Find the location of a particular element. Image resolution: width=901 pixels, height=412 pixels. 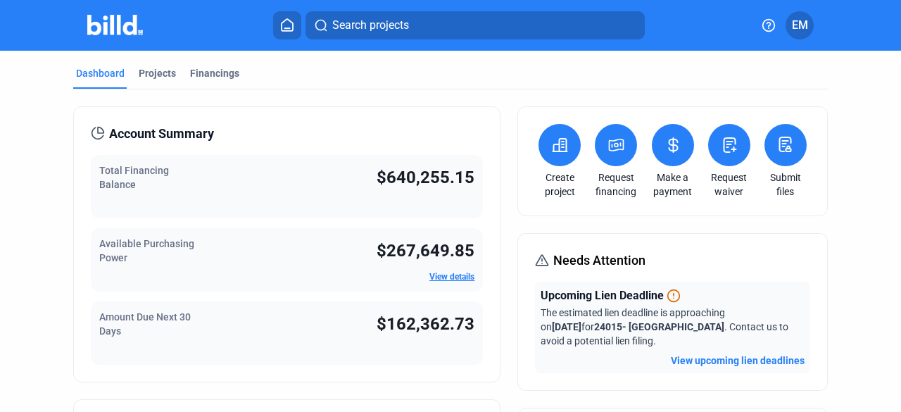

span: $640,255.15 is located at coordinates (425, 177).